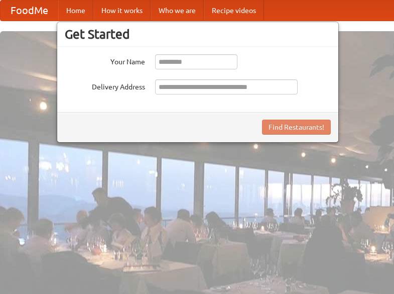  Describe the element at coordinates (105, 60) in the screenshot. I see `label: Your Name` at that location.